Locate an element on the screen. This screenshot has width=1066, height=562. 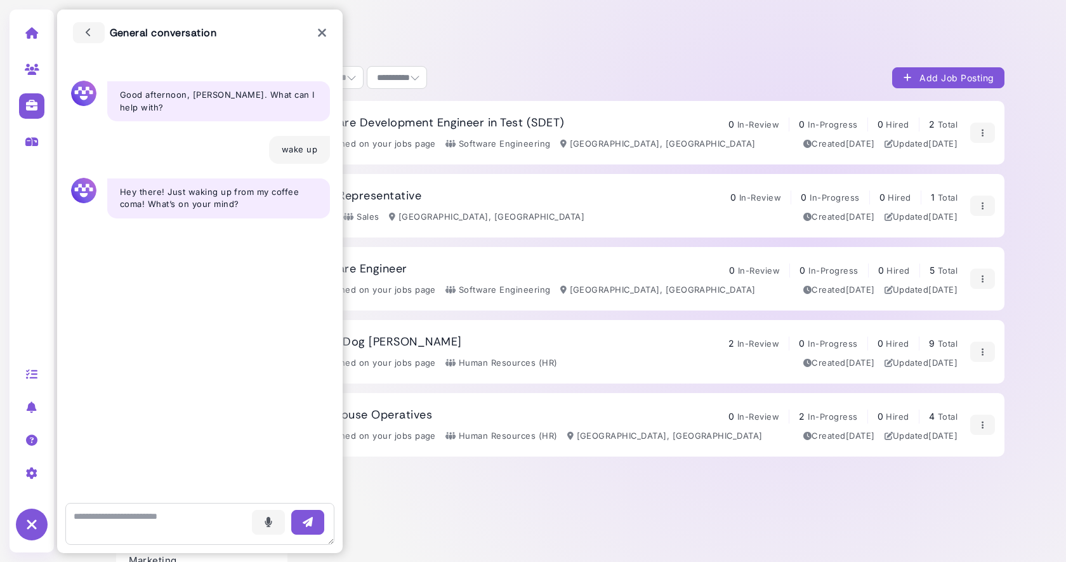
h3: Sales Representative is located at coordinates (364, 196).